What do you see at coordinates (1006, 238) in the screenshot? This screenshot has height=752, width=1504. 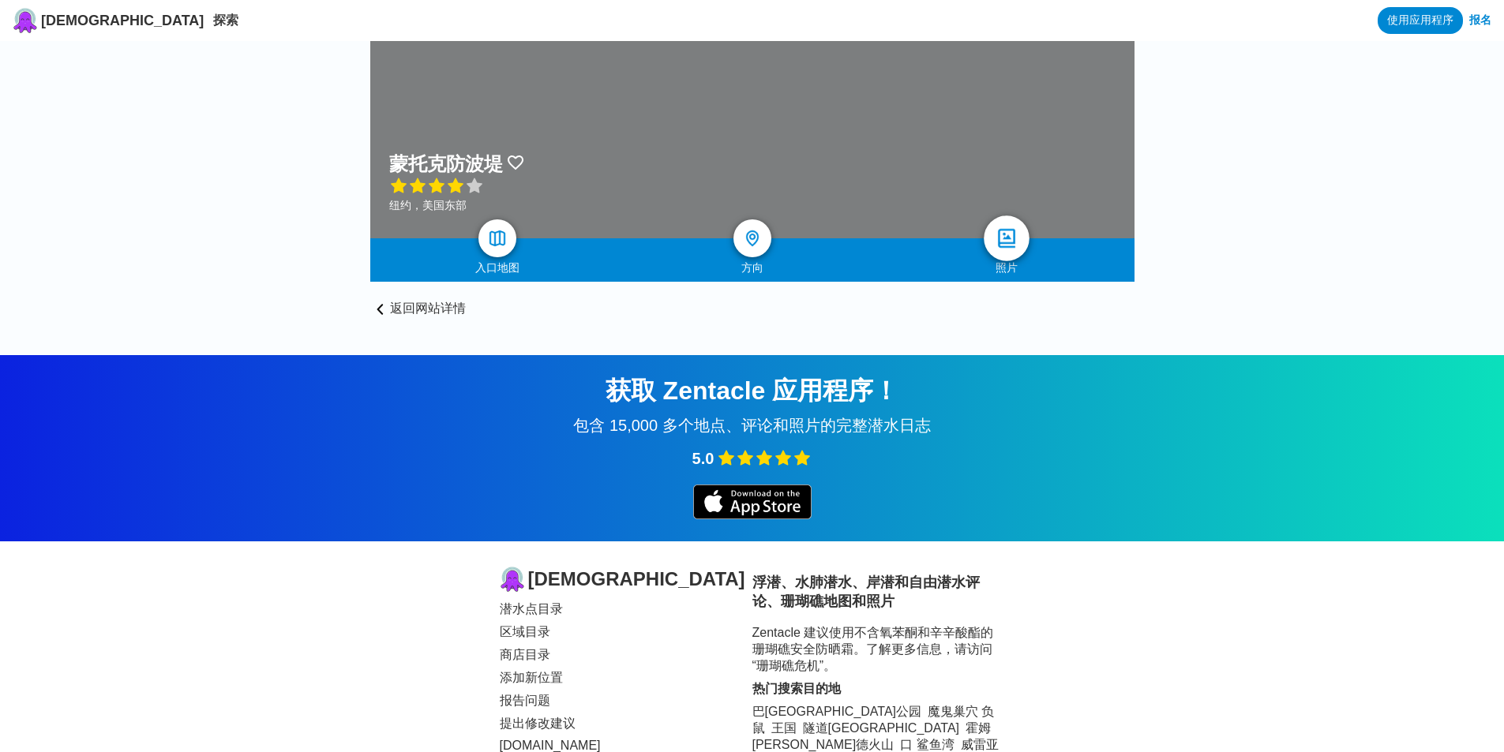 I see `img: 照片` at bounding box center [1006, 238].